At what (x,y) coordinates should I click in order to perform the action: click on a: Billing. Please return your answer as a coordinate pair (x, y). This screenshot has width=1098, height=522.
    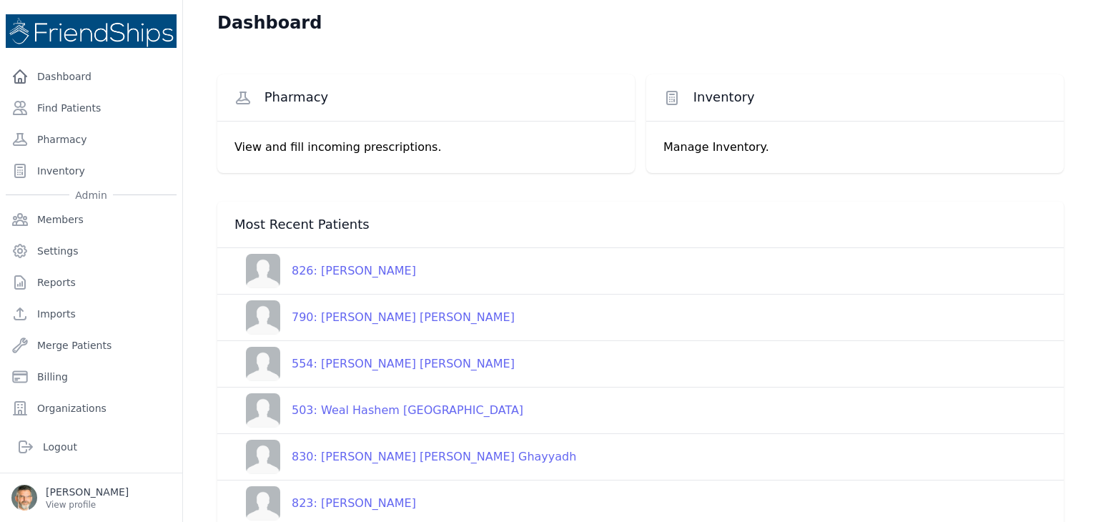
    Looking at the image, I should click on (91, 377).